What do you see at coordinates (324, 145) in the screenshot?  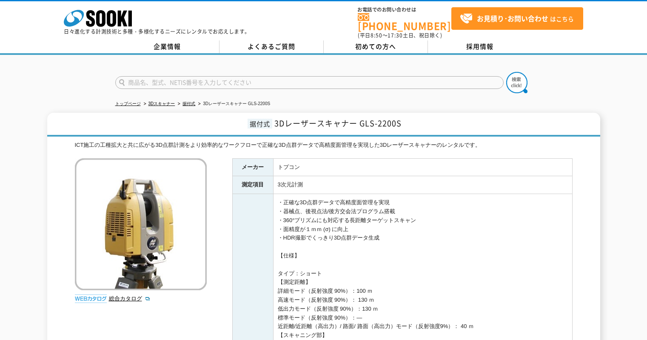 I see `div: ICT施工の工種拡大と共に広がる3D点群計測をより効率的なワークフローで正確な3D点群データで高精度面管理を実現した3Dレーザースキャナーのレンタルです。` at bounding box center [324, 145].